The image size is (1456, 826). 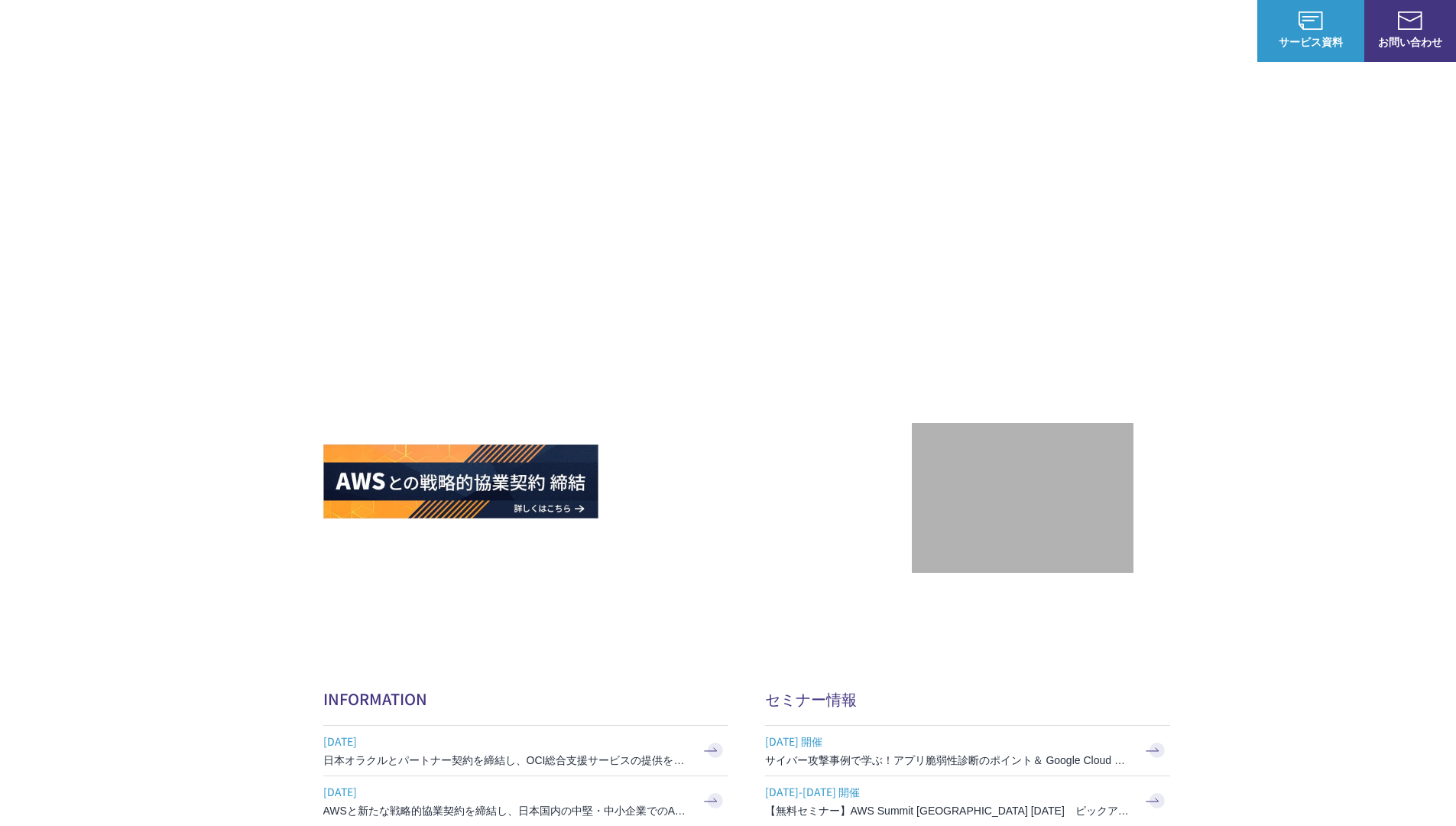 What do you see at coordinates (506, 810) in the screenshot?
I see `h3: AWSと新たな戦略的協業契約を締結し、日本国内の中堅・中小企業でのAWS活用を加速` at bounding box center [506, 810].